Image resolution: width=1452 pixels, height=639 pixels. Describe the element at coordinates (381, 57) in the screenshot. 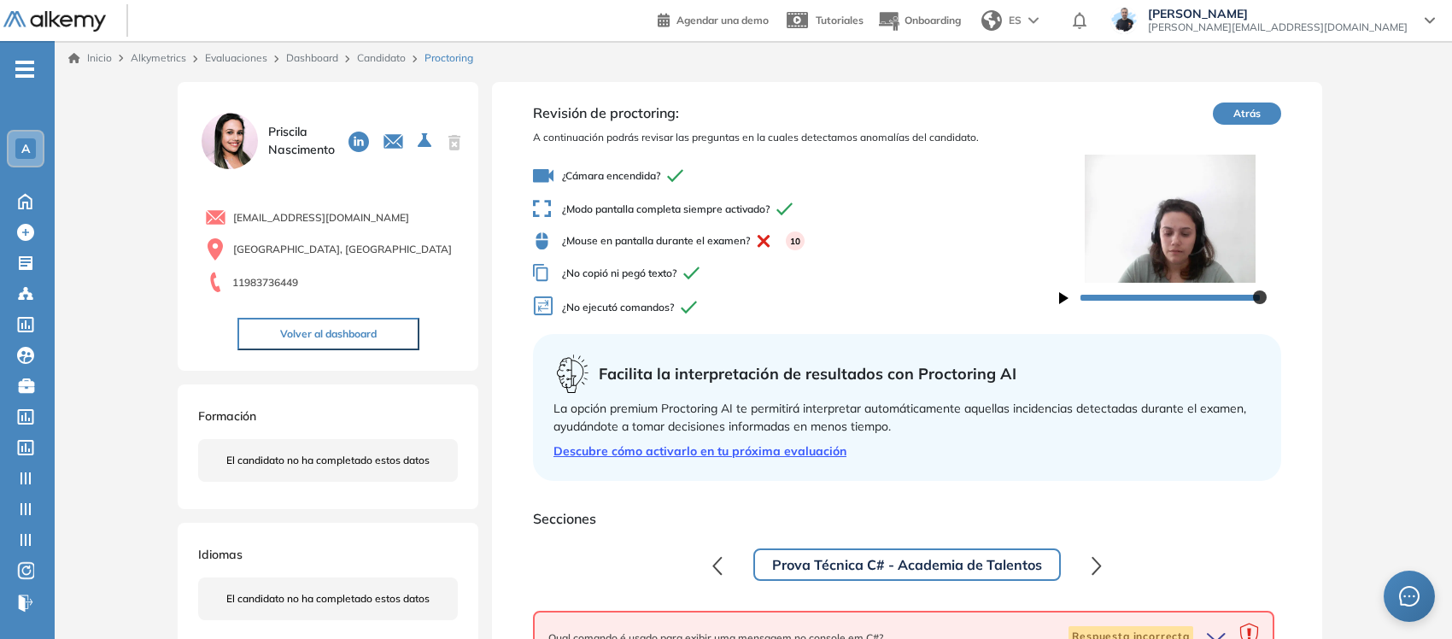

I see `a: Candidato` at that location.